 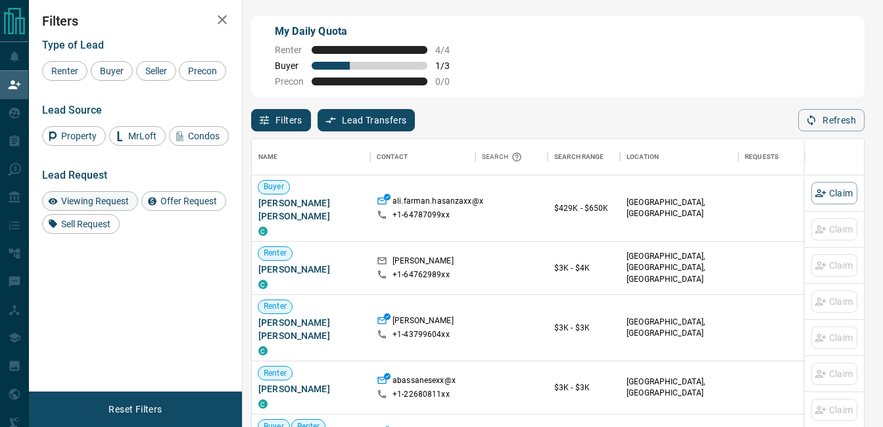 What do you see at coordinates (73, 45) in the screenshot?
I see `span: Type of Lead` at bounding box center [73, 45].